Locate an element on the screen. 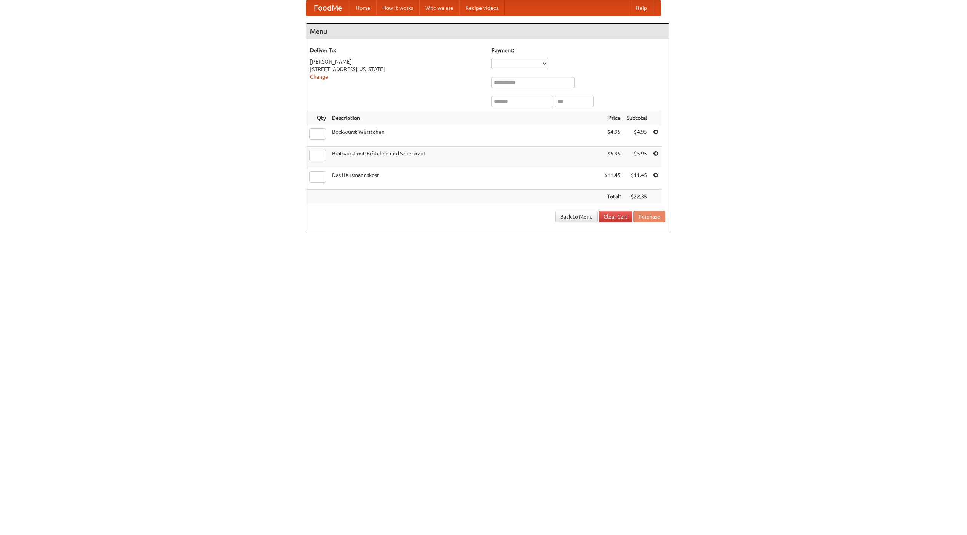 This screenshot has height=535, width=967. th: Subtotal is located at coordinates (637, 118).